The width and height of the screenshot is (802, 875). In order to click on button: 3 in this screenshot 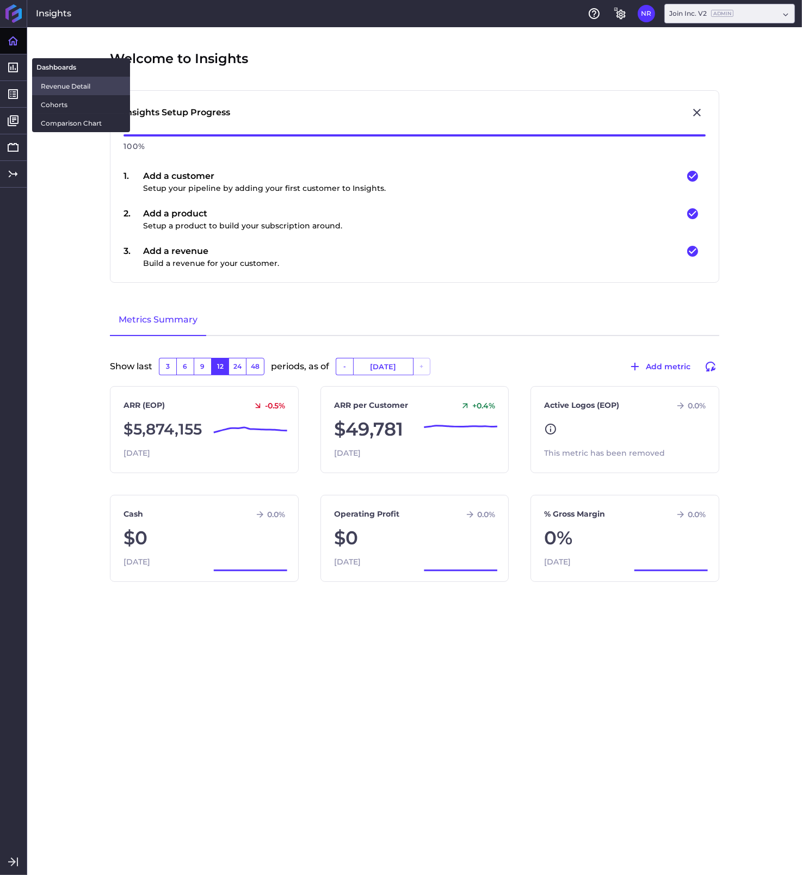, I will do `click(168, 367)`.